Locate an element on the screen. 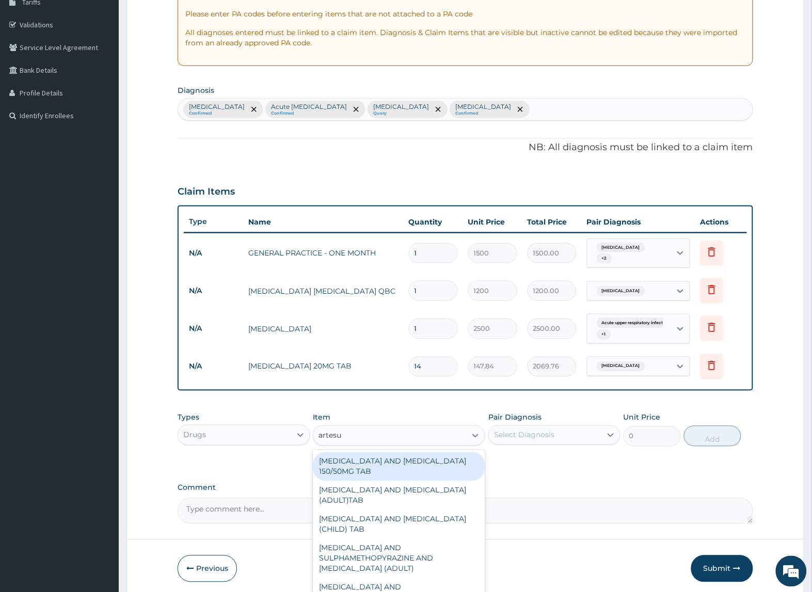 This screenshot has width=812, height=592. th: Unit Price is located at coordinates (492, 222).